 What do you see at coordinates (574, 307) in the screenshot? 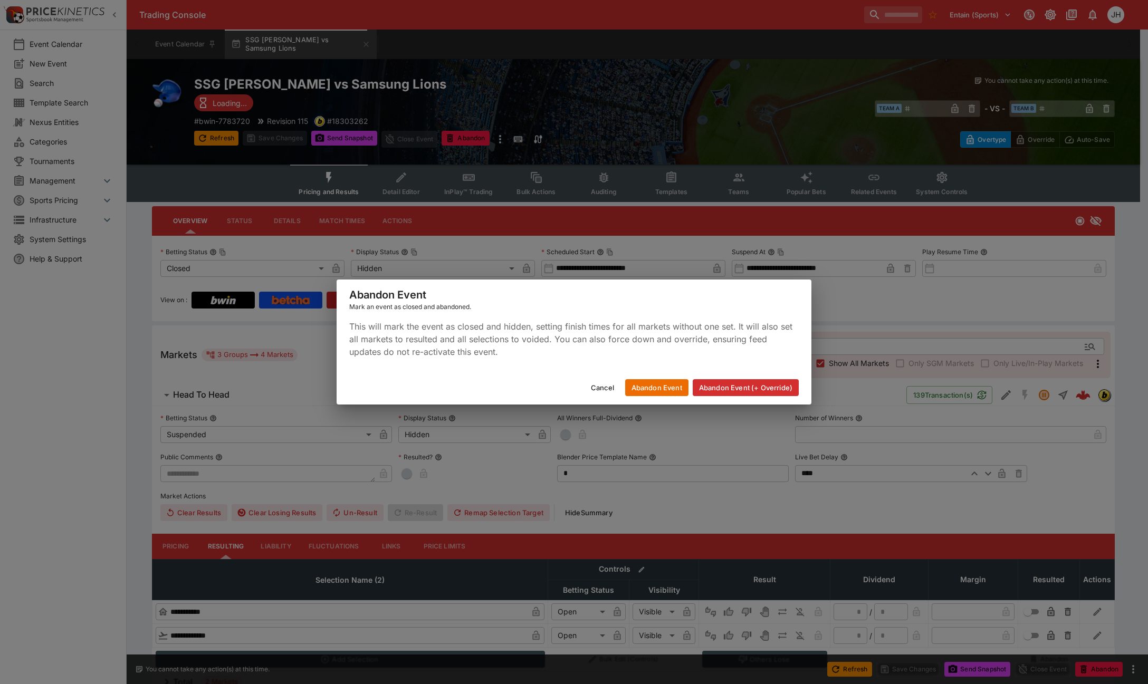
I see `div: Mark an event as closed and abandoned.` at bounding box center [574, 307].